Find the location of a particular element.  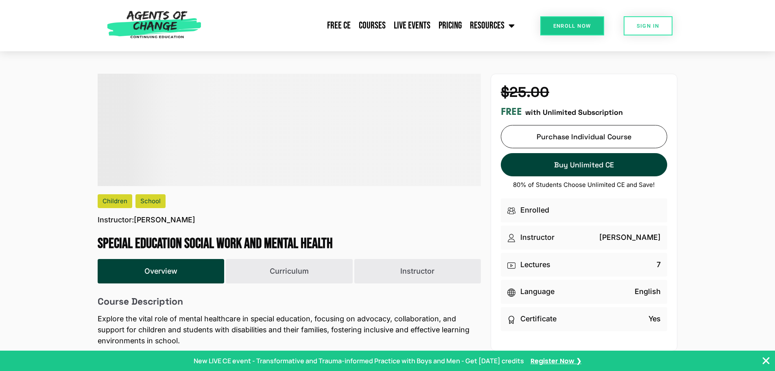

div: with Unlimited Subscription is located at coordinates (584, 111).